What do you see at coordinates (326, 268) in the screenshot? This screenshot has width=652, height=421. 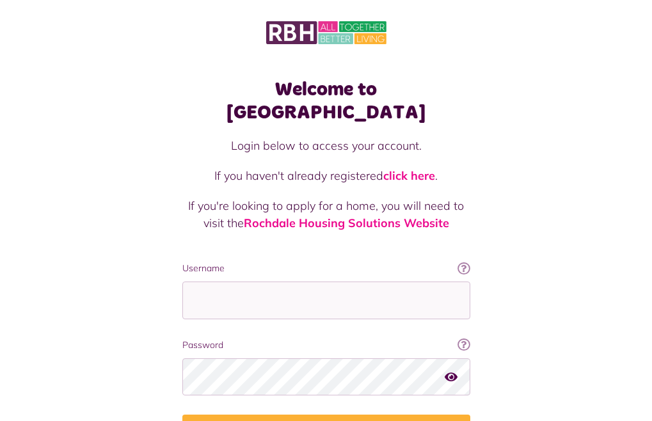 I see `label: Username` at bounding box center [326, 268].